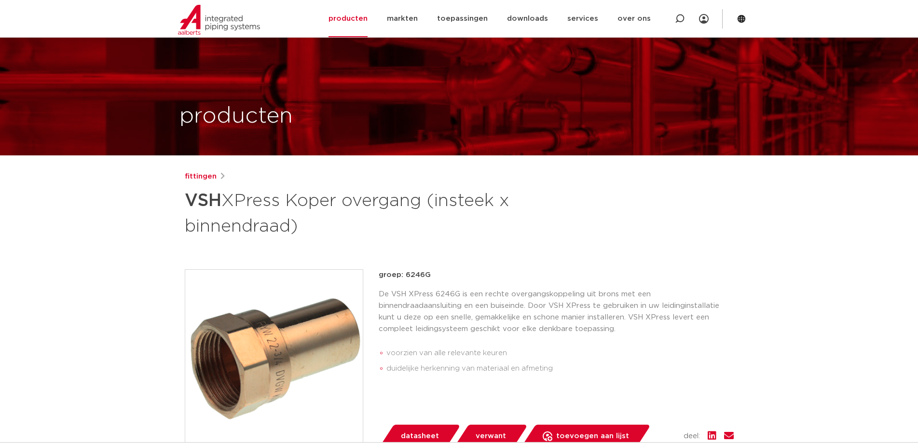 The width and height of the screenshot is (918, 443). What do you see at coordinates (365, 212) in the screenshot?
I see `h1: XPress Koper overgang (insteek x binnendraad)` at bounding box center [365, 212].